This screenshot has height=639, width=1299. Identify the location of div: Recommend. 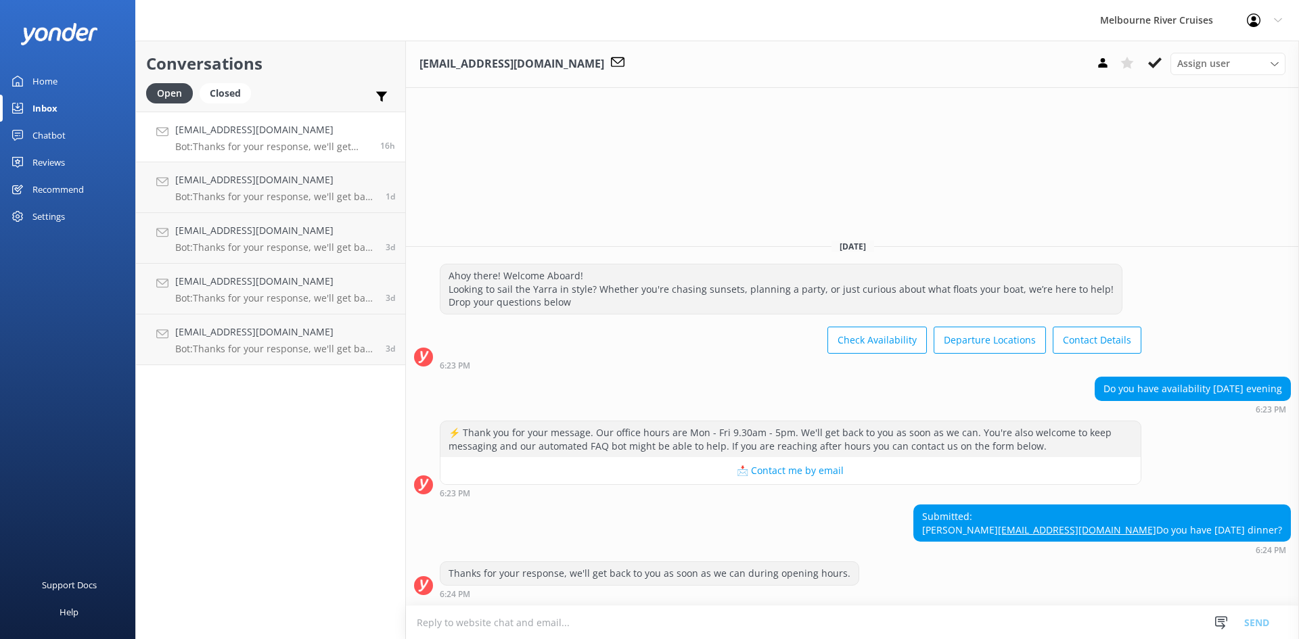
(58, 189).